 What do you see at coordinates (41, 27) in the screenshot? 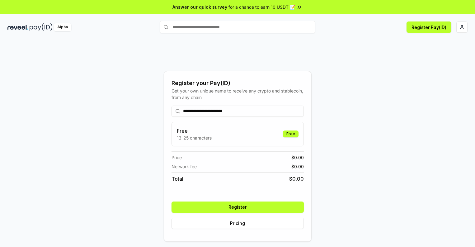
I see `img: pay_id` at bounding box center [41, 27].